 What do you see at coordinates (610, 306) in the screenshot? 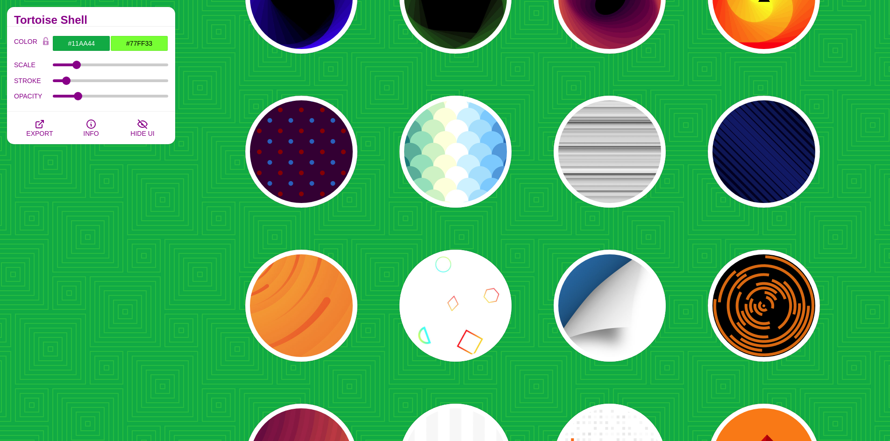
I see `button: Paper corner lifted off canvas` at bounding box center [610, 306].